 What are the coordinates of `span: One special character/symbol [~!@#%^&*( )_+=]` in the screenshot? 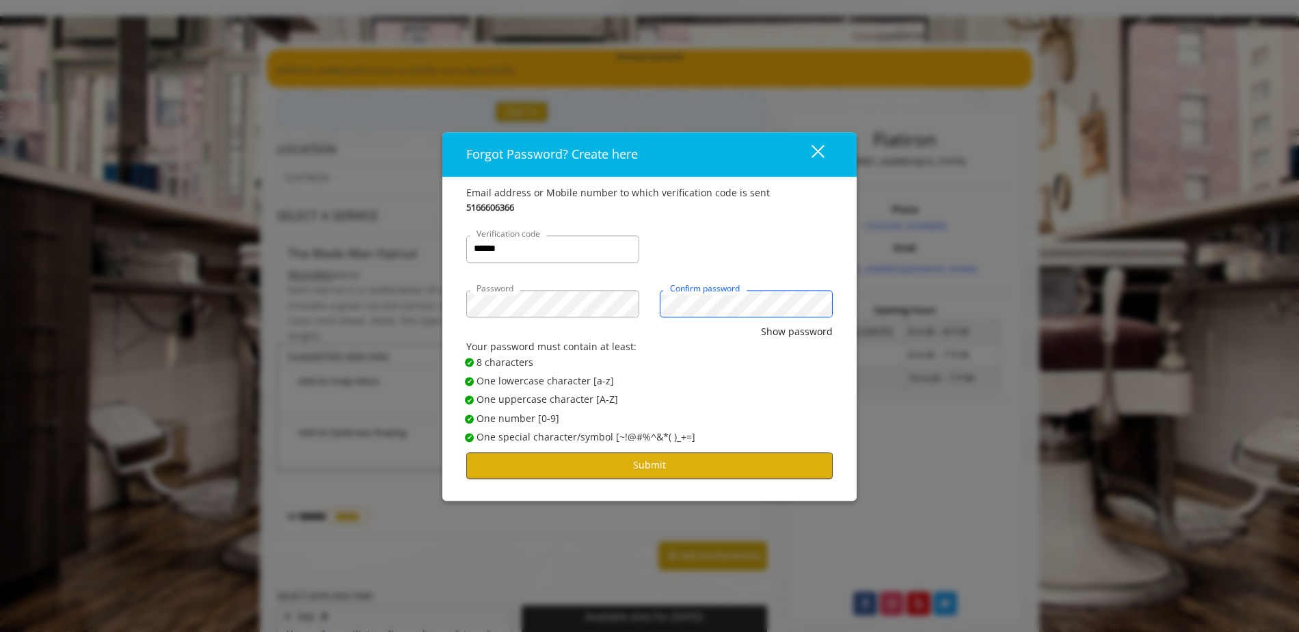 It's located at (586, 437).